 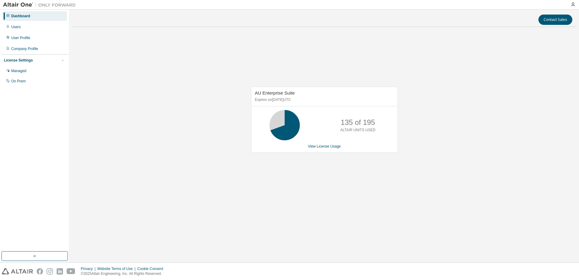 What do you see at coordinates (152, 269) in the screenshot?
I see `div: Cookie Consent` at bounding box center [152, 269].